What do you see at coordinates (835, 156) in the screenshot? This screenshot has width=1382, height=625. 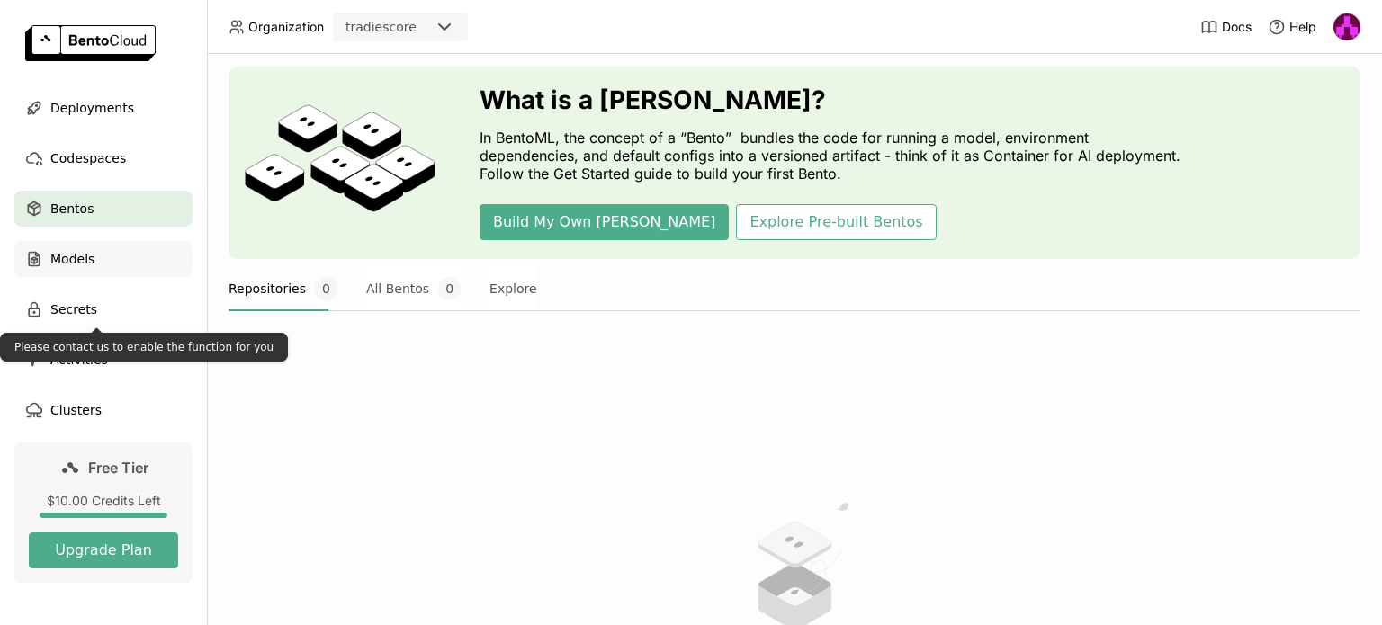 I see `p: In BentoML, the concept of a “Bento” bundles the code for running a model, environment dependenci...` at bounding box center [835, 156].